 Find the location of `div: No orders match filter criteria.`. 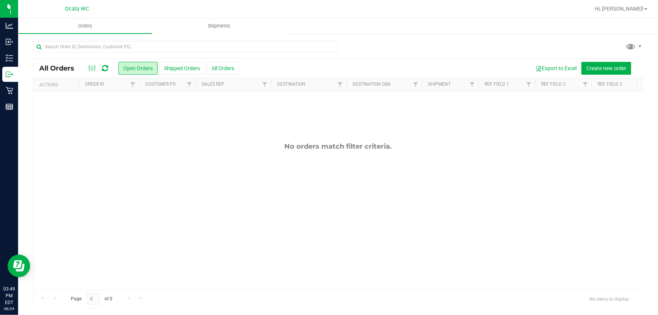

div: No orders match filter criteria. is located at coordinates (338, 146).